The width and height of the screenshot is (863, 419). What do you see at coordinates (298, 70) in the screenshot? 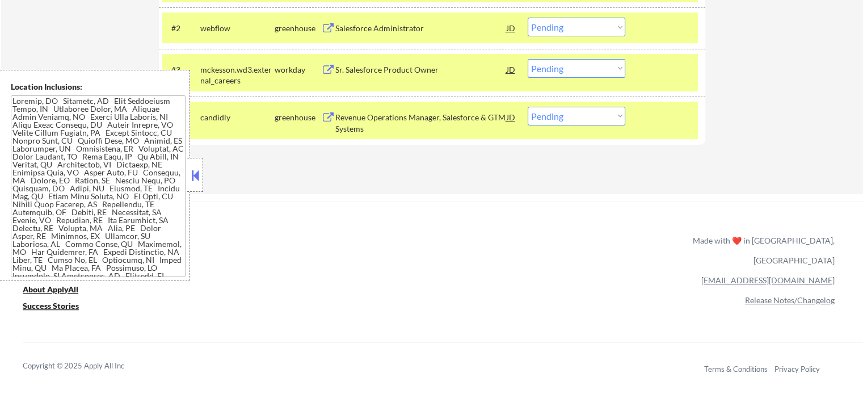
I see `div: workday` at bounding box center [298, 70].